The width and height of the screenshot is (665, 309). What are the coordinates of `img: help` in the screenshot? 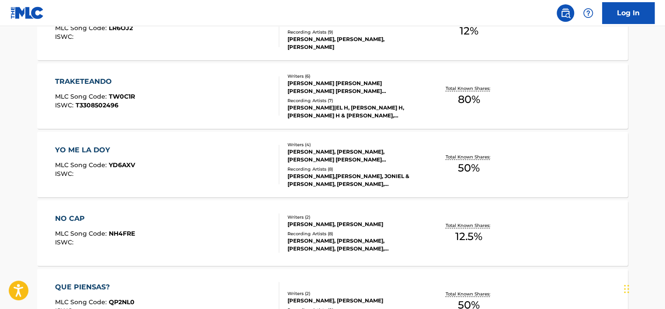 It's located at (588, 13).